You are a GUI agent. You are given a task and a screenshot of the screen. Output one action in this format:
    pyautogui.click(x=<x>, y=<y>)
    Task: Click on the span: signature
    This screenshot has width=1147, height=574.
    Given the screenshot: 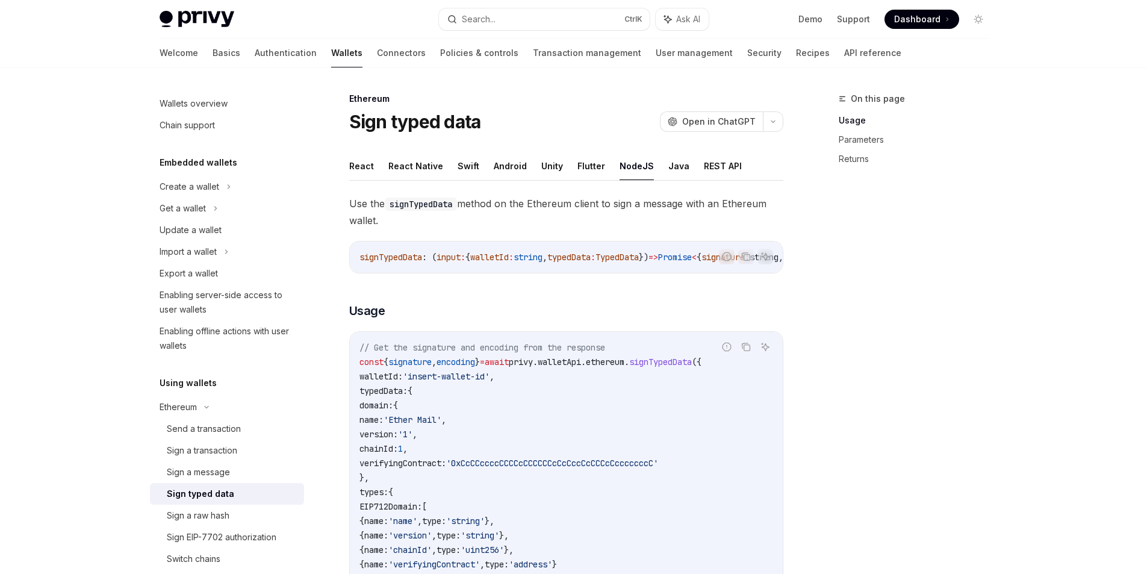 What is the action you would take?
    pyautogui.click(x=410, y=362)
    